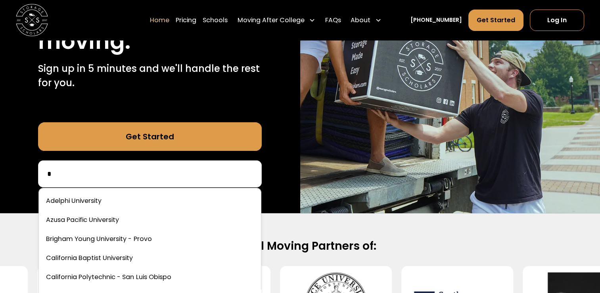  What do you see at coordinates (333, 20) in the screenshot?
I see `a: FAQs` at bounding box center [333, 20].